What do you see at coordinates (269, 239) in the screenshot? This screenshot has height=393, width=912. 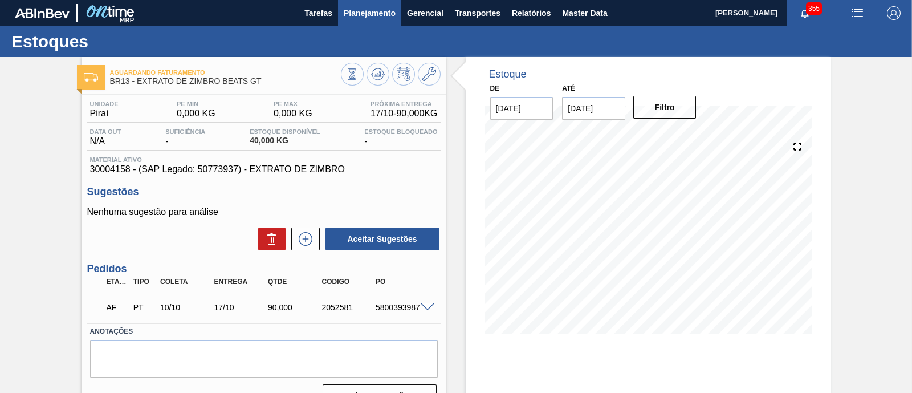 I see `div: Excluir Sugestões` at bounding box center [269, 239].